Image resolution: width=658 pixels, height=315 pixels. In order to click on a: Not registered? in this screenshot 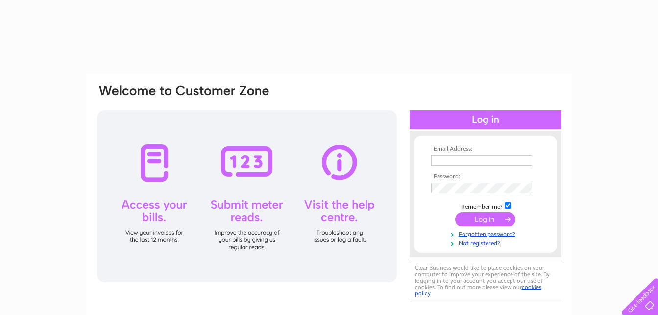, I will do `click(487, 242)`.